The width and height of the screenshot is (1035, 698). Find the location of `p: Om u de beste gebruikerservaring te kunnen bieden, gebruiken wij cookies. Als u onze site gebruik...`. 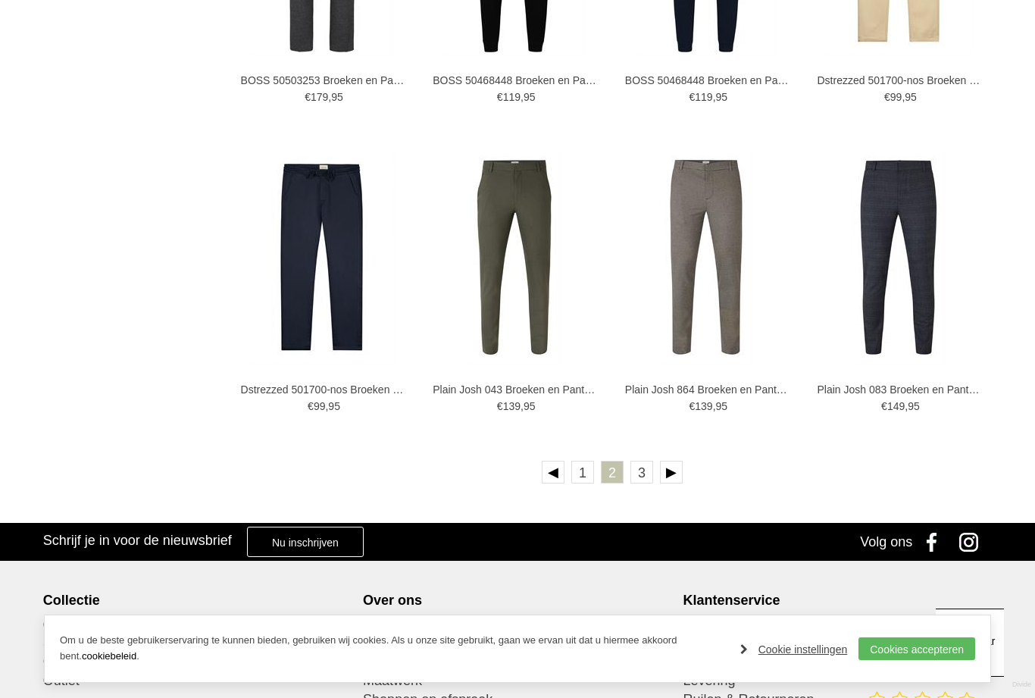

p: Om u de beste gebruikerservaring te kunnen bieden, gebruiken wij cookies. Als u onze site gebruik... is located at coordinates (392, 649).